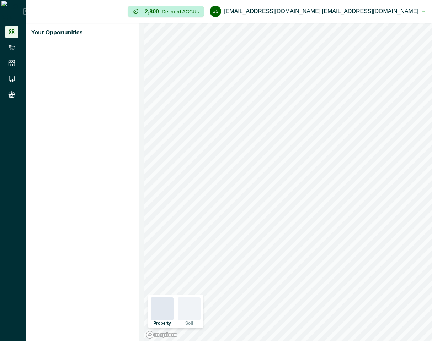 This screenshot has height=341, width=432. What do you see at coordinates (180, 11) in the screenshot?
I see `p: Deferred ACCUs` at bounding box center [180, 11].